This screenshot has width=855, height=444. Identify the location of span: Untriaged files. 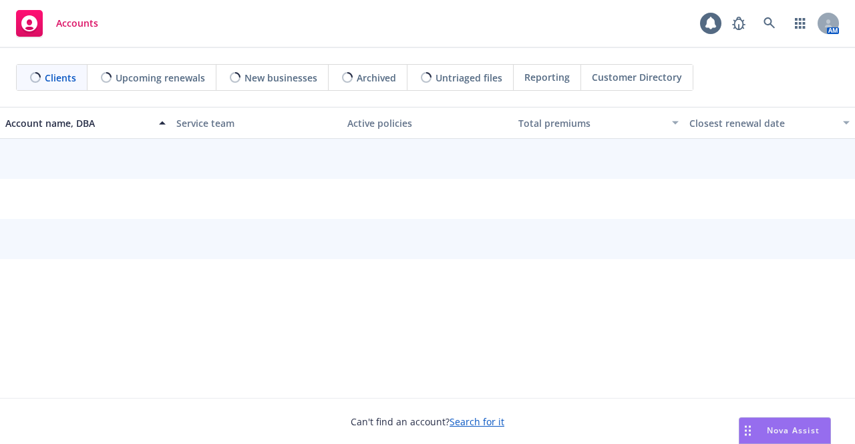
(469, 77).